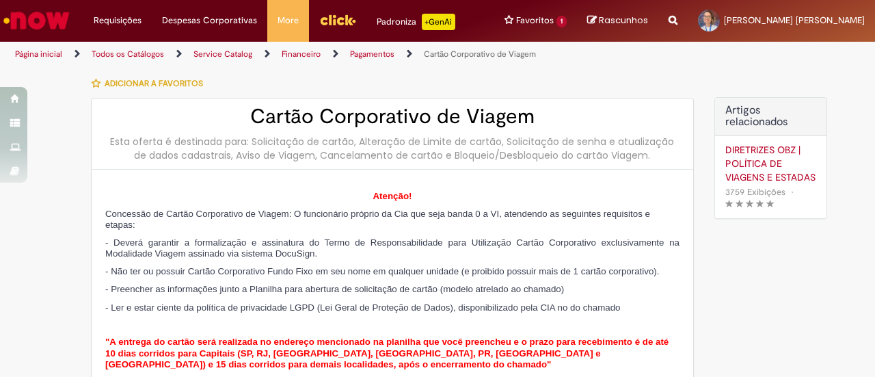 Image resolution: width=875 pixels, height=377 pixels. Describe the element at coordinates (118, 21) in the screenshot. I see `span: Requisições` at that location.